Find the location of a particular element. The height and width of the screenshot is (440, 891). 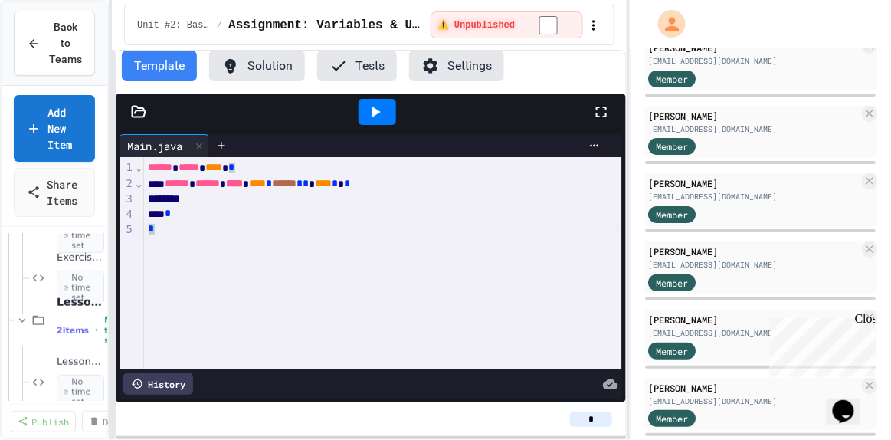

div: My Account is located at coordinates (665, 24).